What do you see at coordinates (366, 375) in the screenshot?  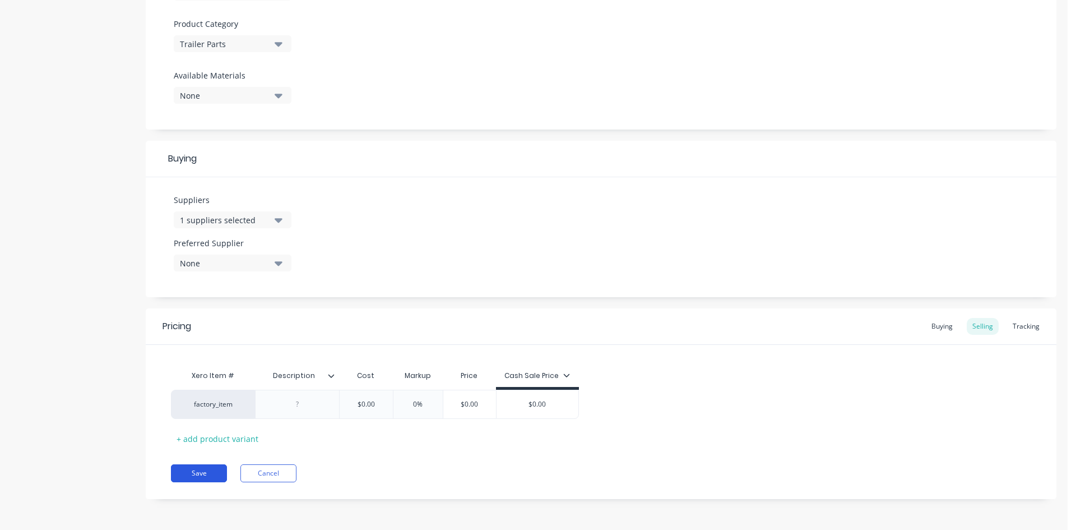 I see `div: Cost` at bounding box center [366, 375].